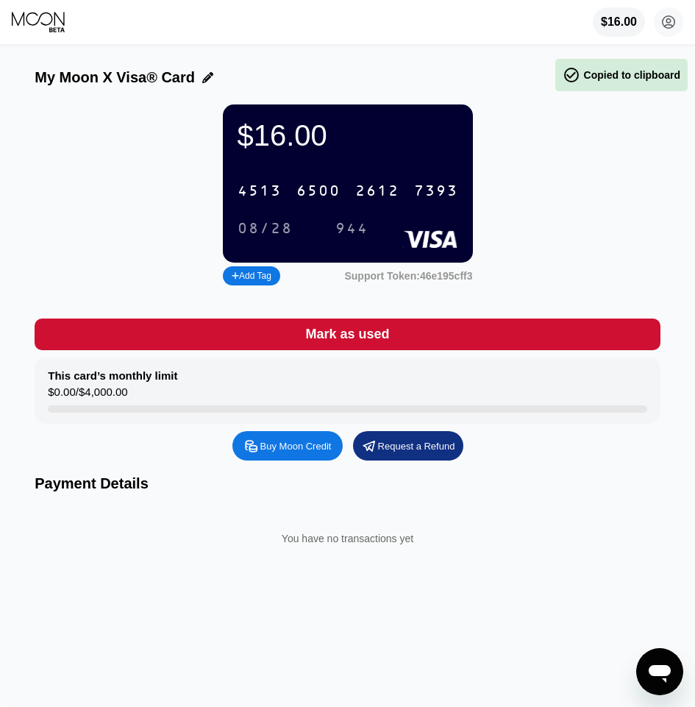 This screenshot has height=707, width=695. What do you see at coordinates (436, 191) in the screenshot?
I see `div: 7393` at bounding box center [436, 191].